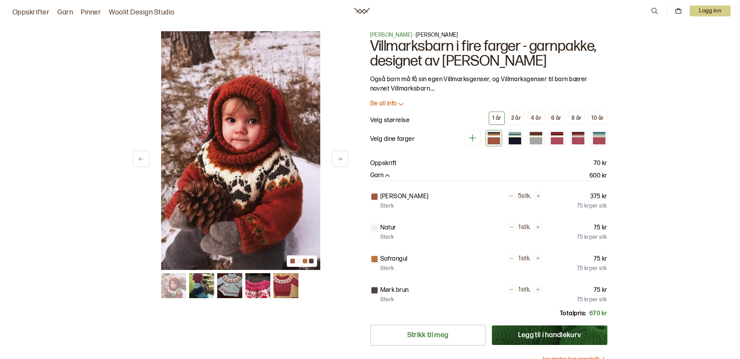 The image size is (740, 359). What do you see at coordinates (578, 138) in the screenshot?
I see `div: Elida (utsolgt)` at bounding box center [578, 138].